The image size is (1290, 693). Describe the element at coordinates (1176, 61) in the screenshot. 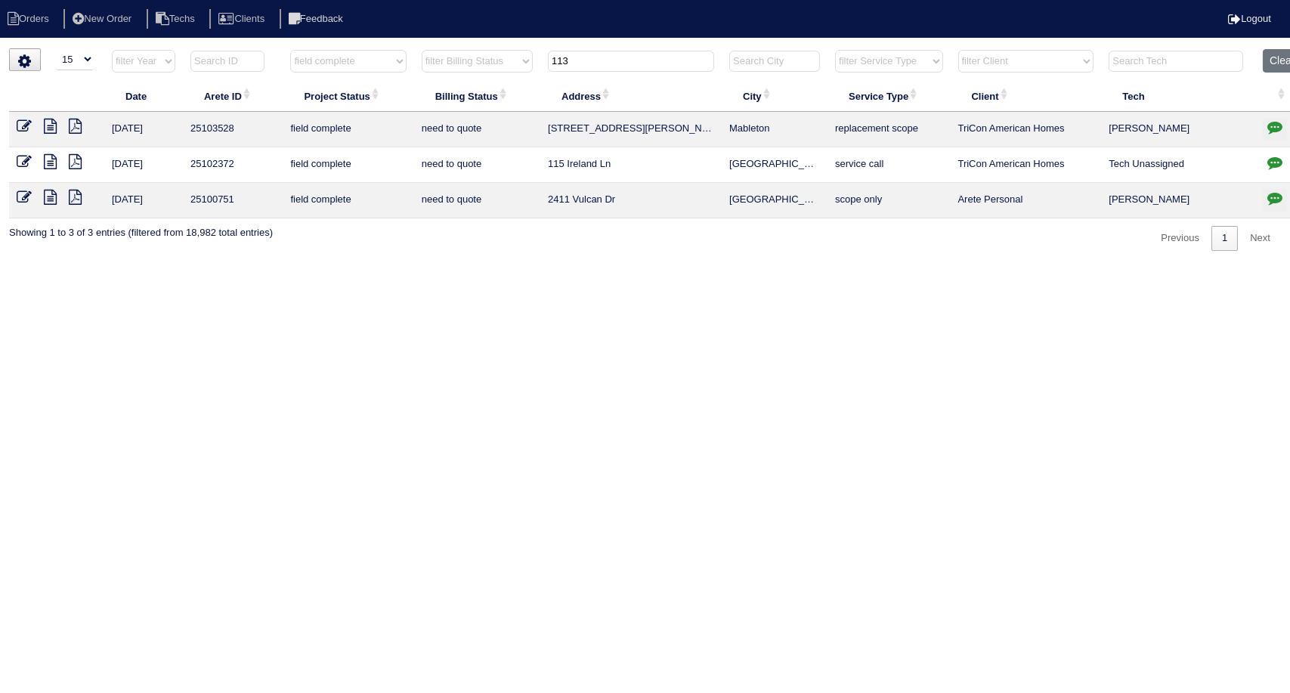

I see `input: Search Tech` at that location.